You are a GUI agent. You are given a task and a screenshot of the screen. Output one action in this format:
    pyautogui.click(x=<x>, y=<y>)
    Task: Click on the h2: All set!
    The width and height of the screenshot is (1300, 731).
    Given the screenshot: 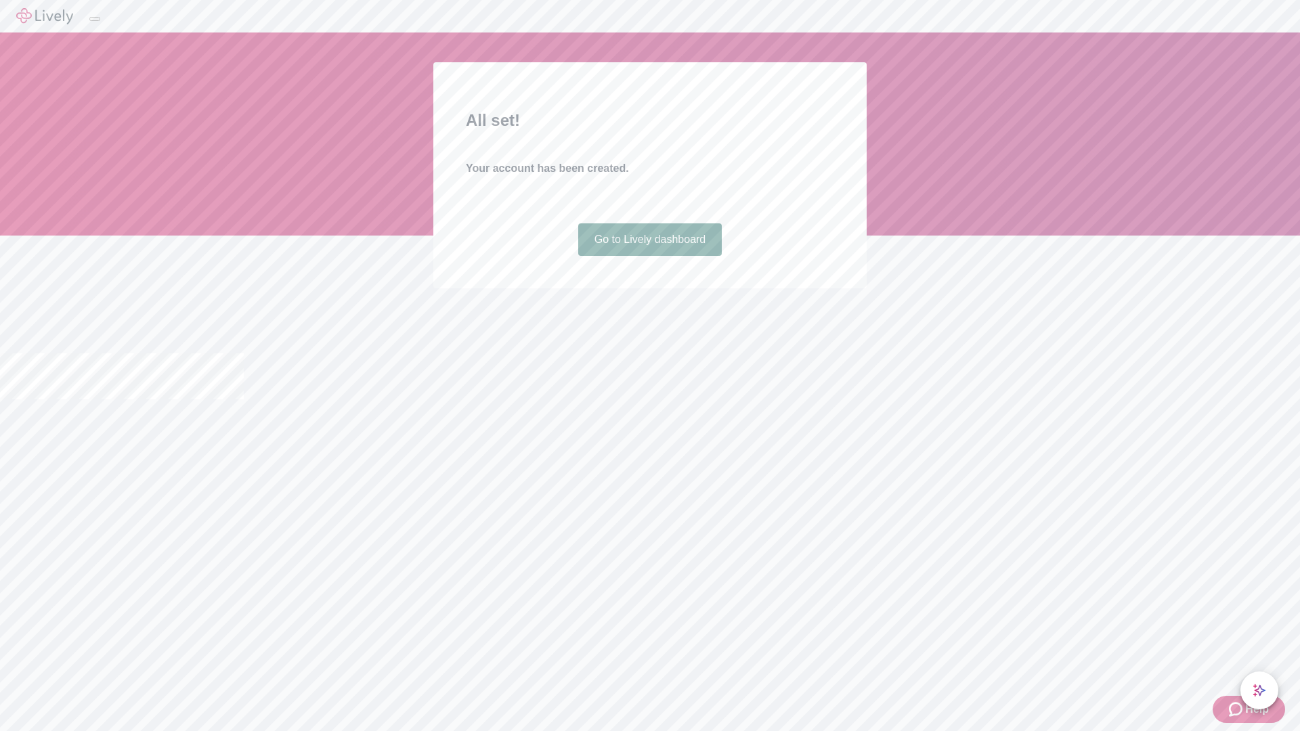 What is the action you would take?
    pyautogui.click(x=650, y=121)
    